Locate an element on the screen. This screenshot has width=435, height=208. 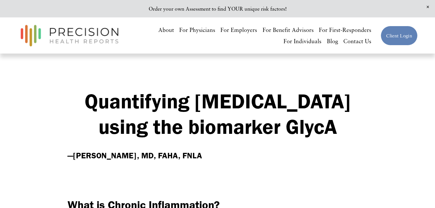
a: For First-Responders is located at coordinates (345, 30).